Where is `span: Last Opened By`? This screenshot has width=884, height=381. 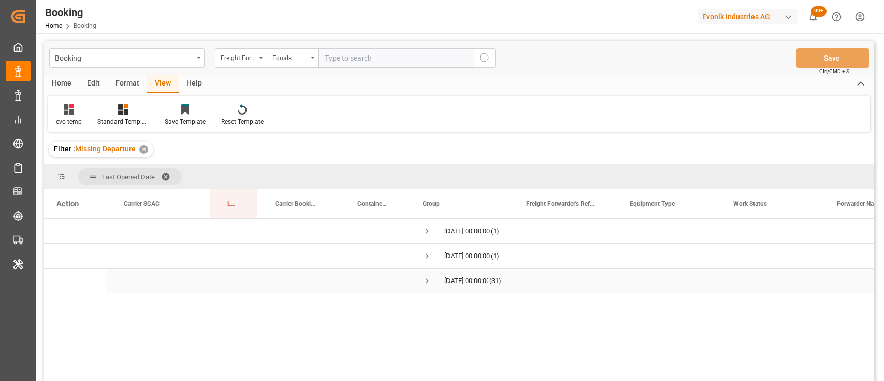 span: Last Opened By is located at coordinates (232, 204).